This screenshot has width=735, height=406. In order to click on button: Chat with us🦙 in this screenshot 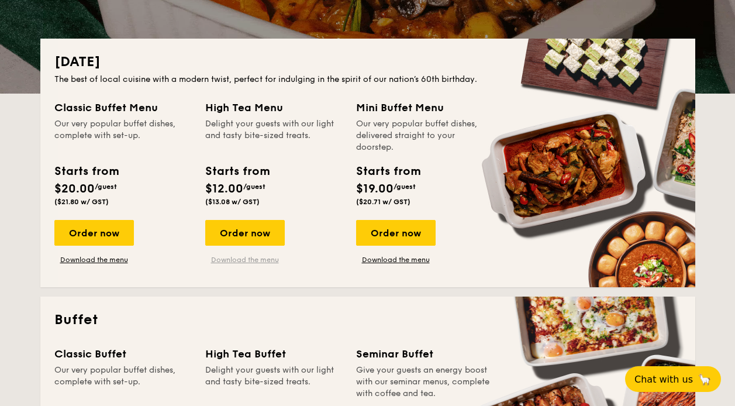, I will do `click(673, 379)`.